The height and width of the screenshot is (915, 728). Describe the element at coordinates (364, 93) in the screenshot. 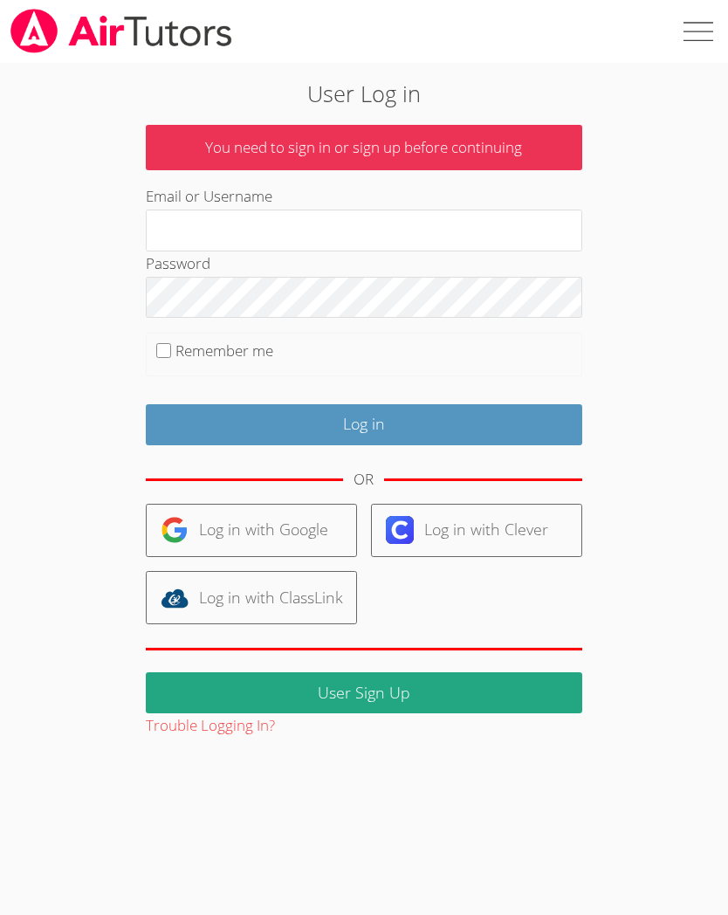

I see `h2: User Log in` at that location.